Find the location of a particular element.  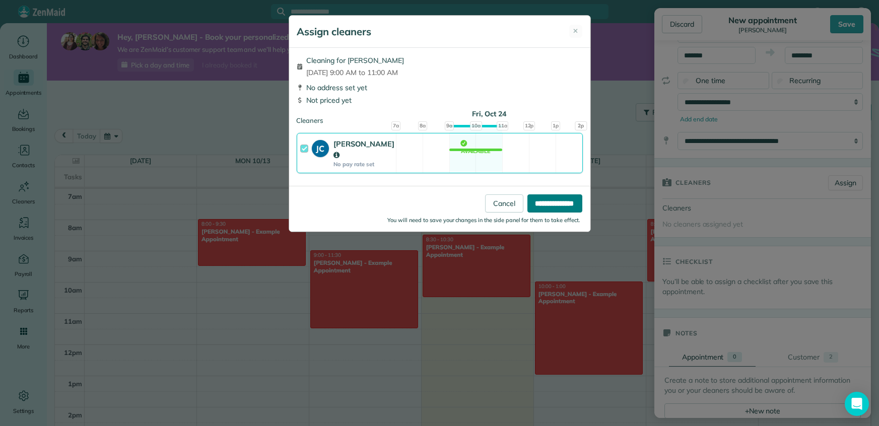

strong: No pay rate set is located at coordinates (364, 164).